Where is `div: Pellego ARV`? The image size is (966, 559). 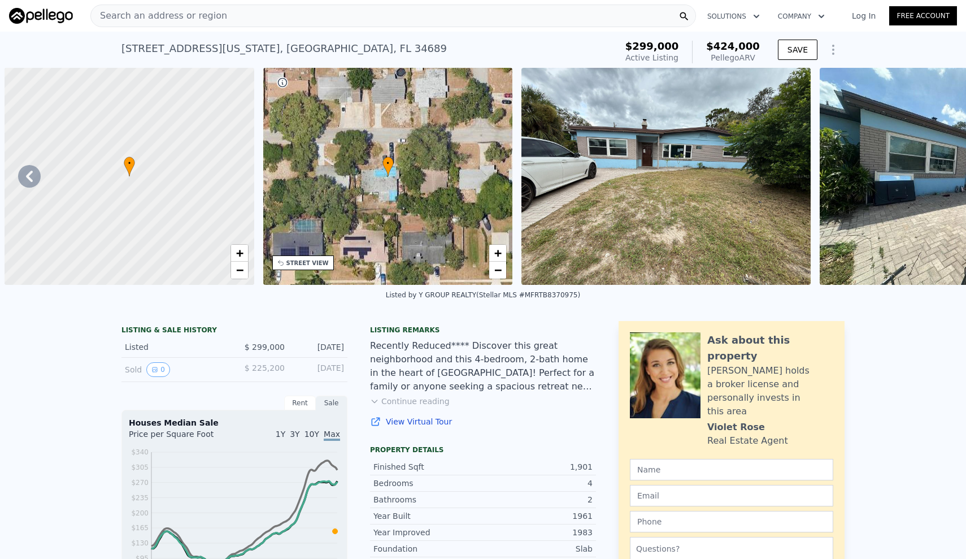
div: Pellego ARV is located at coordinates (733, 58).